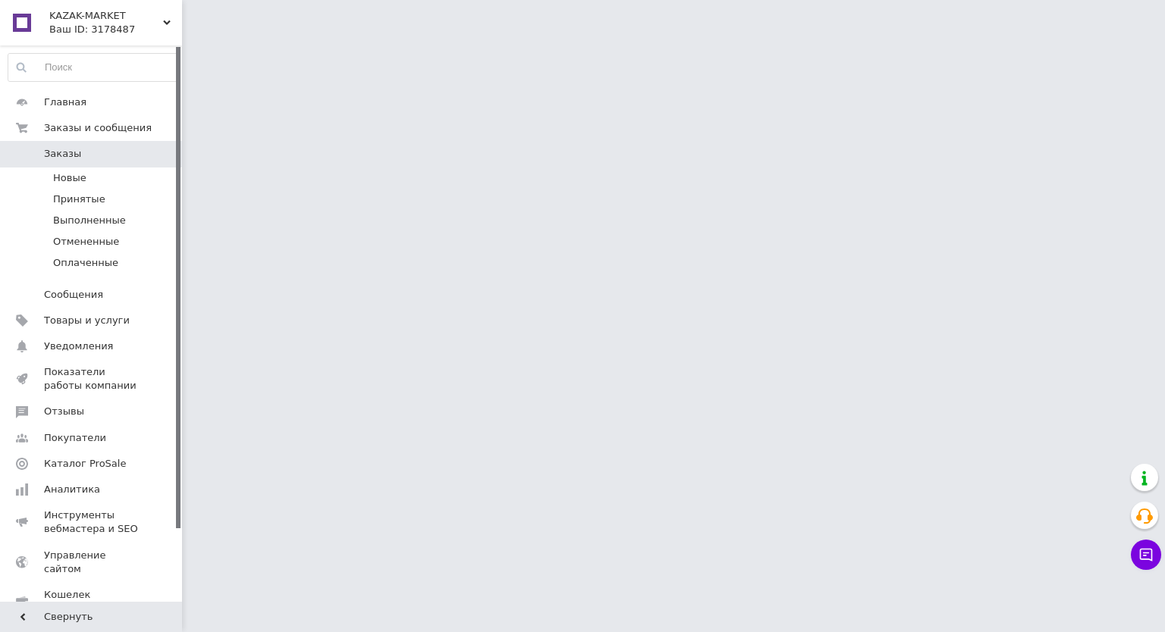 The image size is (1165, 632). Describe the element at coordinates (62, 154) in the screenshot. I see `span: Заказы` at that location.